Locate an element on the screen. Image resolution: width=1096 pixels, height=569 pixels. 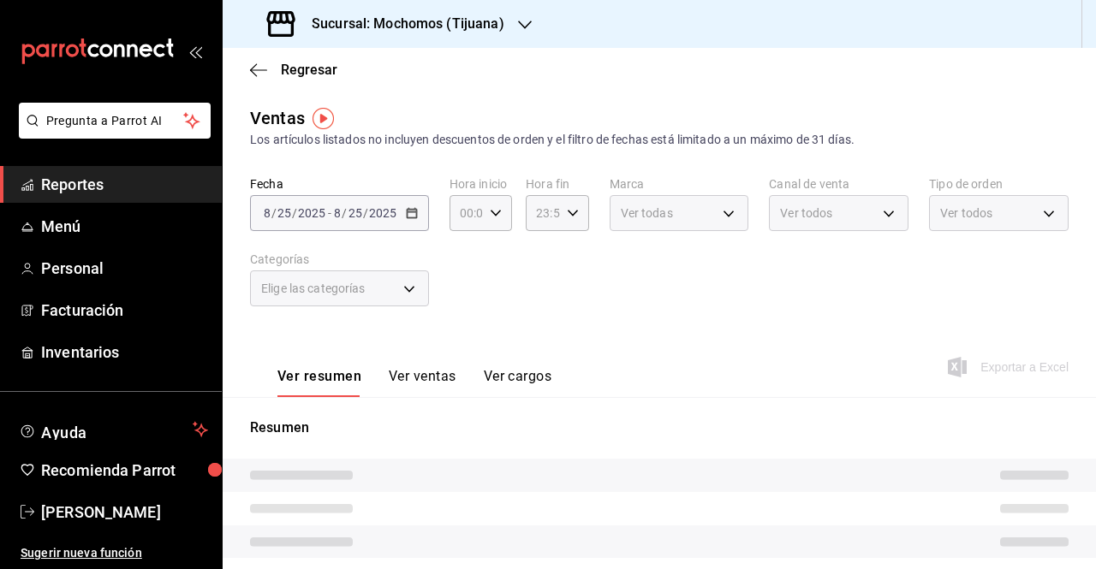
label: Fecha is located at coordinates (339, 184).